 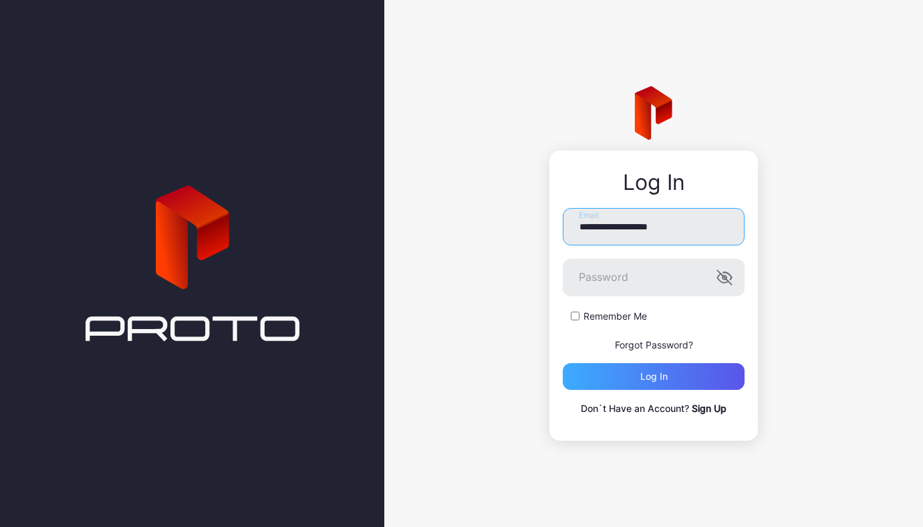 What do you see at coordinates (725, 277) in the screenshot?
I see `button: Password` at bounding box center [725, 277].